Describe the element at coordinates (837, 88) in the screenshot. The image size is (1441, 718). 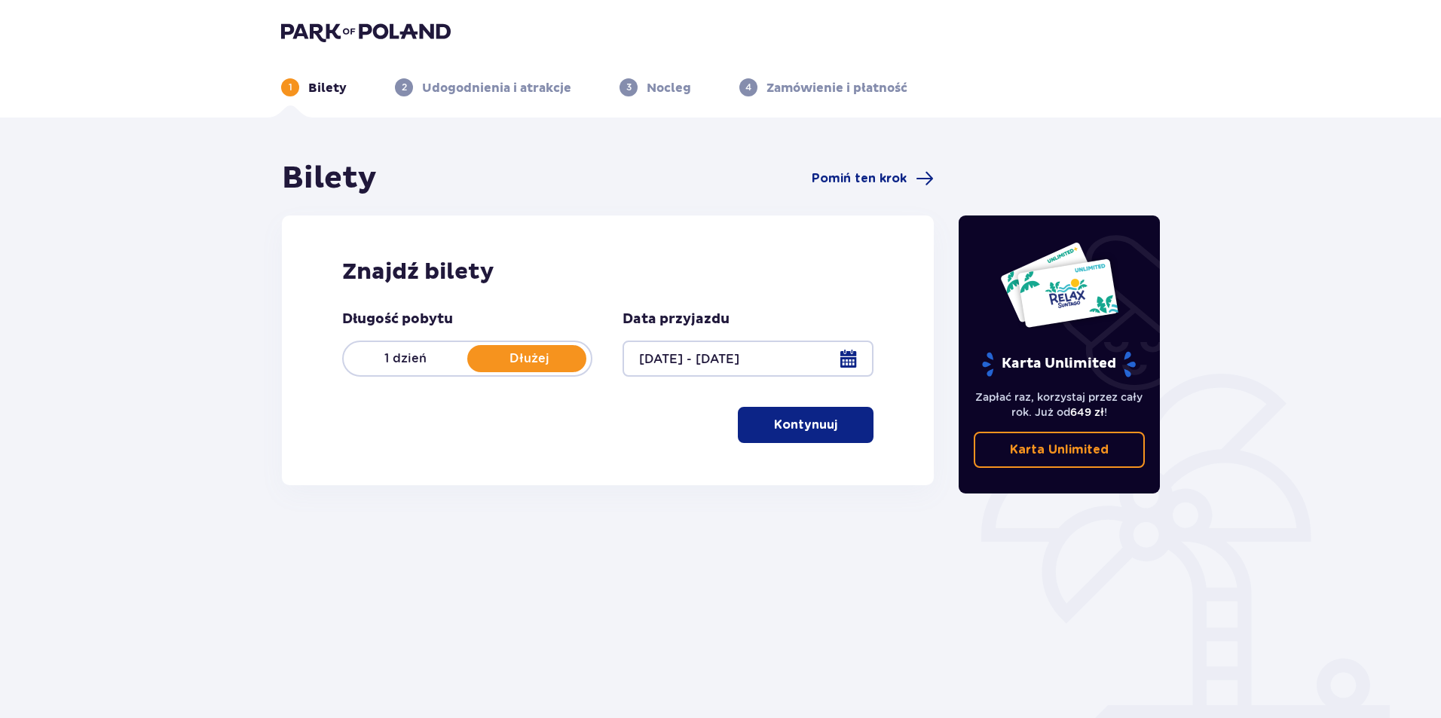
I see `p: Zamówienie i płatność` at that location.